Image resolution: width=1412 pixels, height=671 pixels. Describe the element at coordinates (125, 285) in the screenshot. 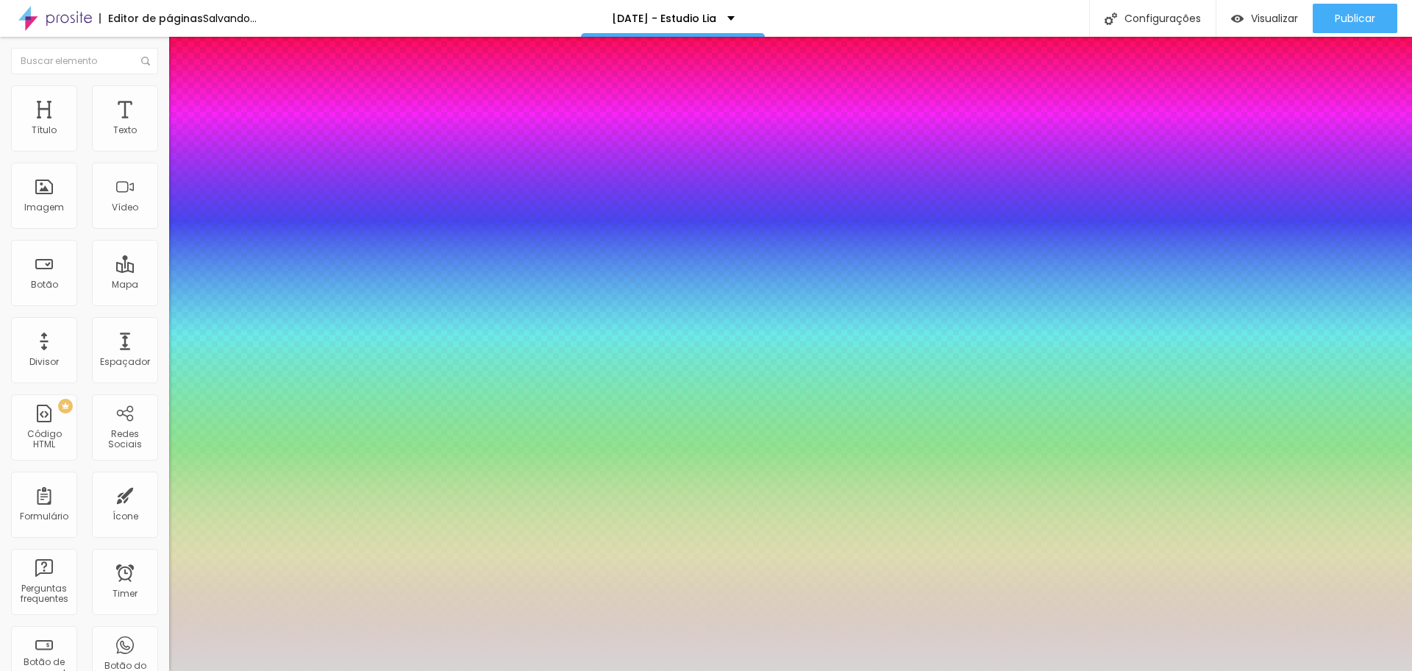

I see `div: Mapa` at that location.